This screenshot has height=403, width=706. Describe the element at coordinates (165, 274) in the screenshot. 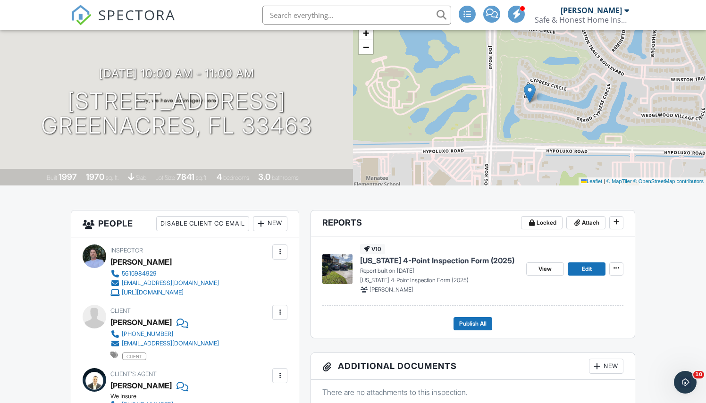

I see `a: 5615984929` at that location.